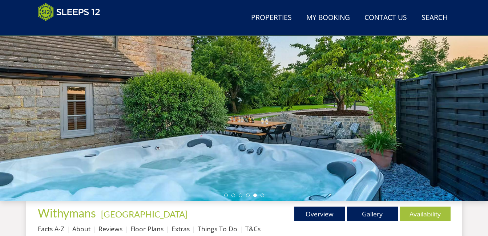 The height and width of the screenshot is (236, 488). I want to click on a: Availability, so click(425, 214).